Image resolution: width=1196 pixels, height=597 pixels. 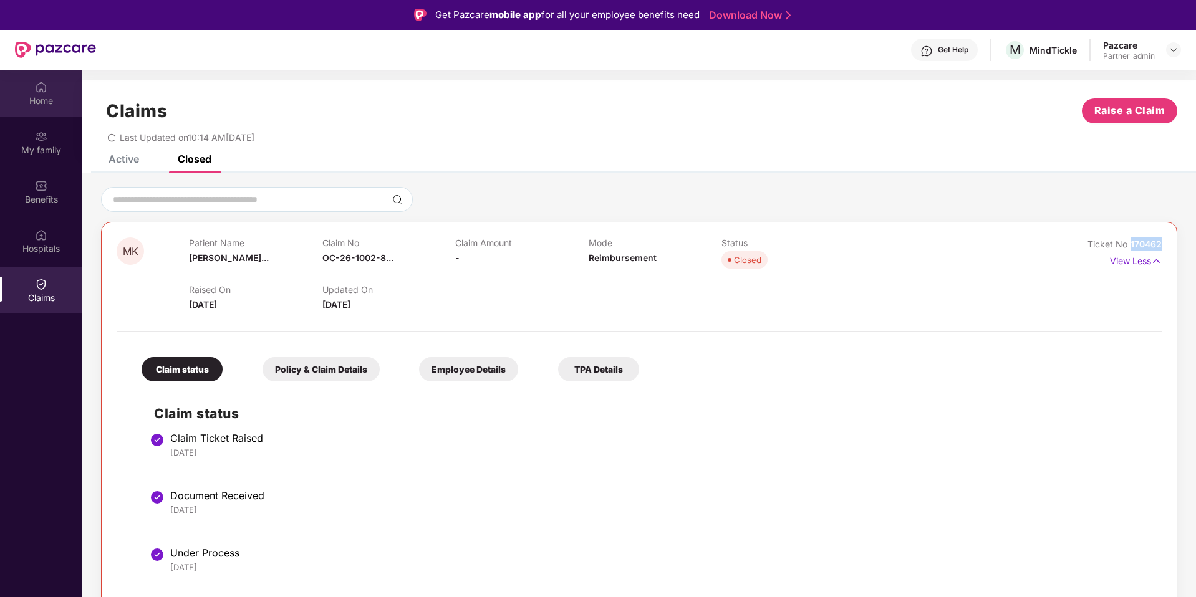 I want to click on p: Claim No, so click(x=388, y=242).